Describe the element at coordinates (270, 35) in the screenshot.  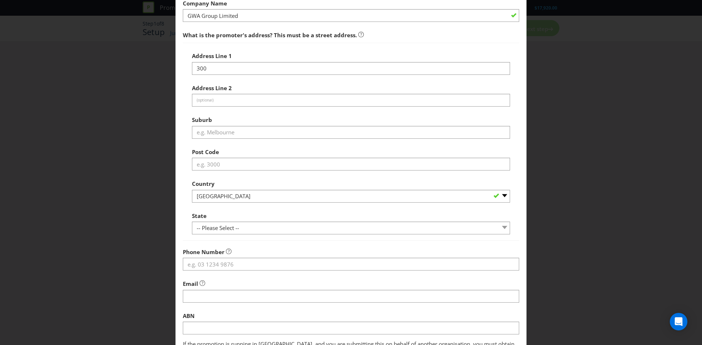
I see `span: What is the promoter's address? This must be a street address.` at that location.